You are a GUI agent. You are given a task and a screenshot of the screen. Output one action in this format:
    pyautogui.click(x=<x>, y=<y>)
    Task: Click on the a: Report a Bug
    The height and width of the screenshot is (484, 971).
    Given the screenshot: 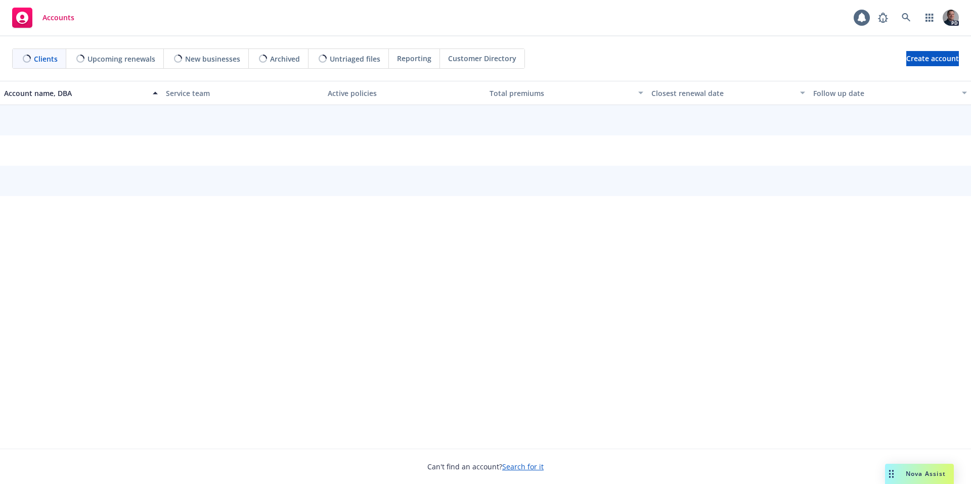 What is the action you would take?
    pyautogui.click(x=883, y=18)
    